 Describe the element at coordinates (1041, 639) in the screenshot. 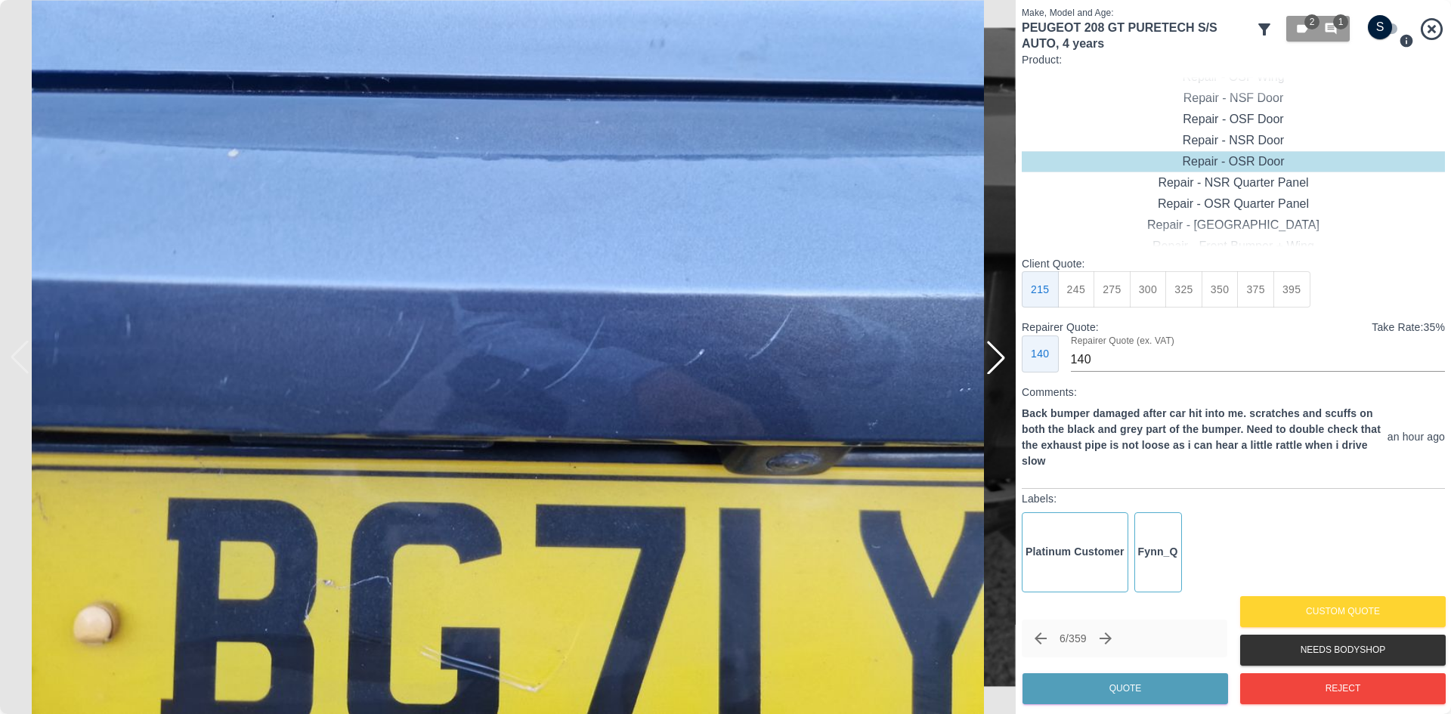

I see `button: Previous claim` at that location.